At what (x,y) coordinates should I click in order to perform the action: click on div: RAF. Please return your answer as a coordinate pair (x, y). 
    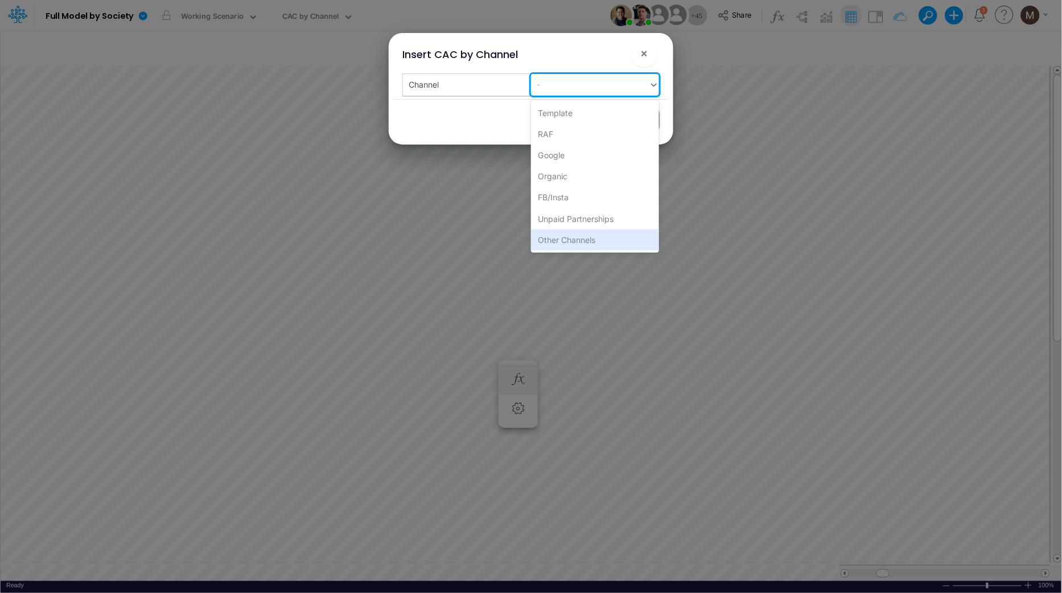
    Looking at the image, I should click on (595, 134).